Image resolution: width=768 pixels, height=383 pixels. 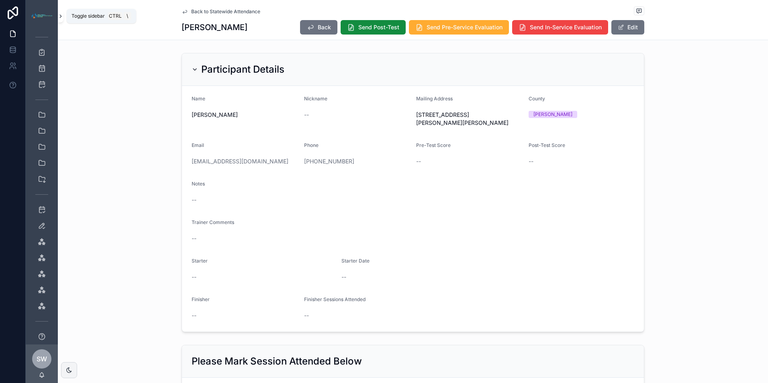 What do you see at coordinates (42, 188) in the screenshot?
I see `div: scrollable content` at bounding box center [42, 188].